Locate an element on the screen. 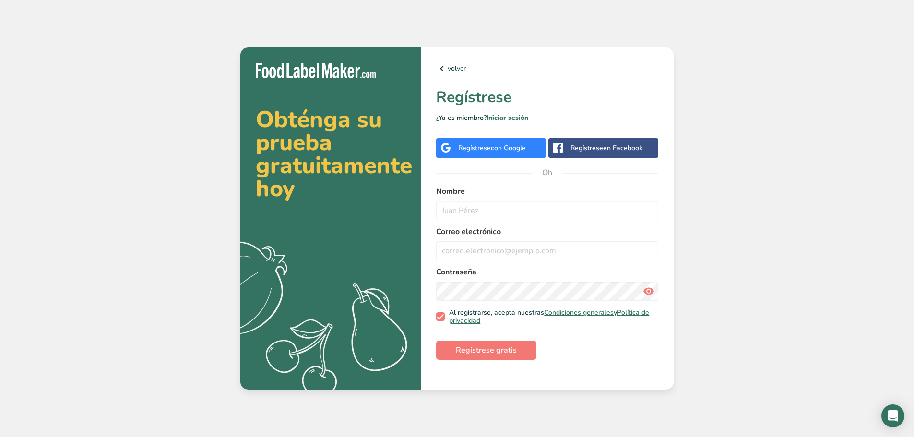  img: Fabricante de etiquetas para alimentos is located at coordinates (316, 71).